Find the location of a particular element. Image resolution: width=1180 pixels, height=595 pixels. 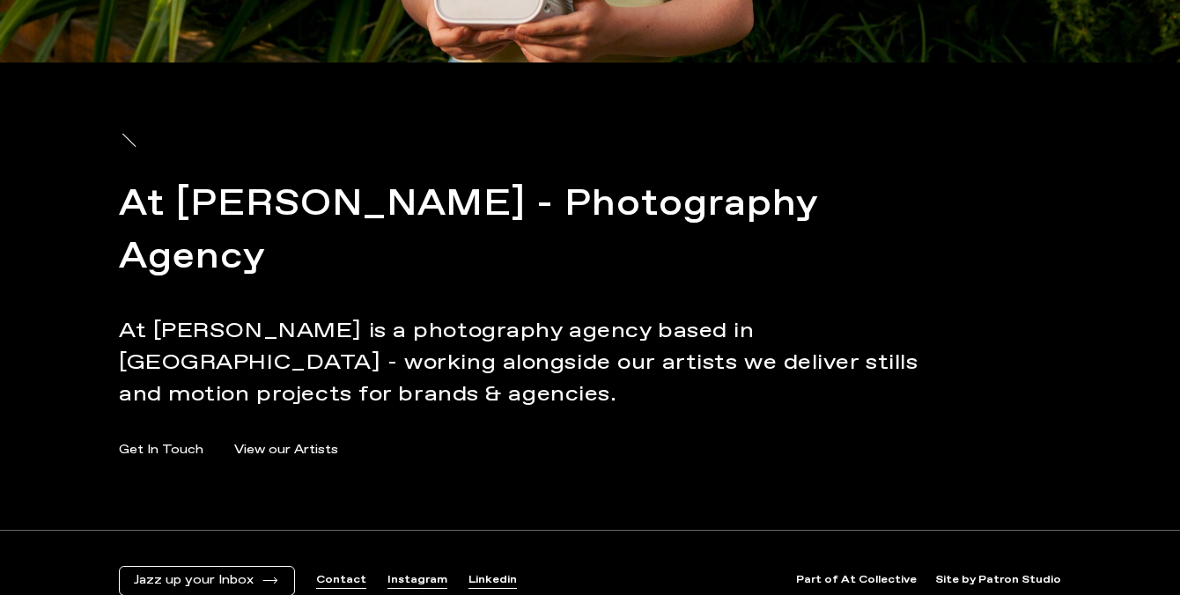

a: Contact is located at coordinates (341, 580).